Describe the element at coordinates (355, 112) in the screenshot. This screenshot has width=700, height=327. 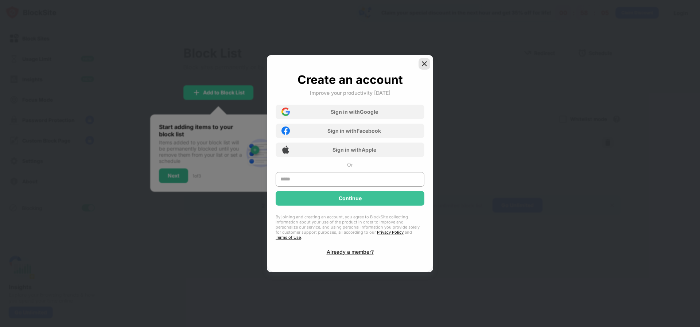
I see `div: Sign in with Google` at that location.